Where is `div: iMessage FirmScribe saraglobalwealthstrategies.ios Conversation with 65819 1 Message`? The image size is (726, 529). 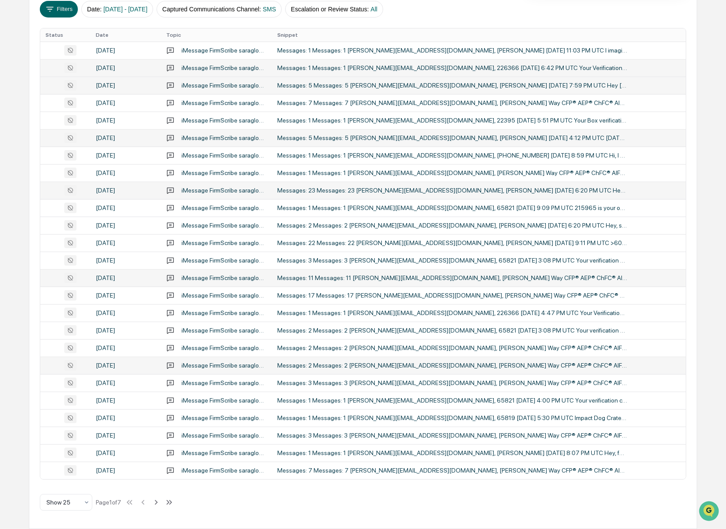 div: iMessage FirmScribe saraglobalwealthstrategies.ios Conversation with 65819 1 Message is located at coordinates (224, 418).